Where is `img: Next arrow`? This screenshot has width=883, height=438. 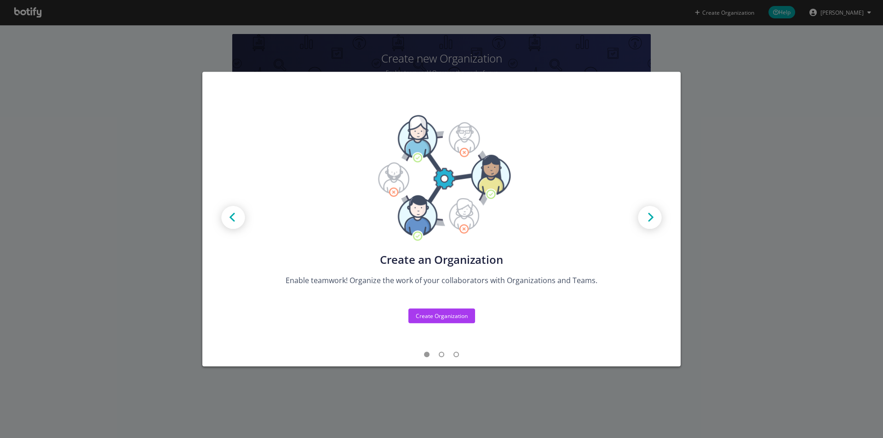 img: Next arrow is located at coordinates (650, 218).